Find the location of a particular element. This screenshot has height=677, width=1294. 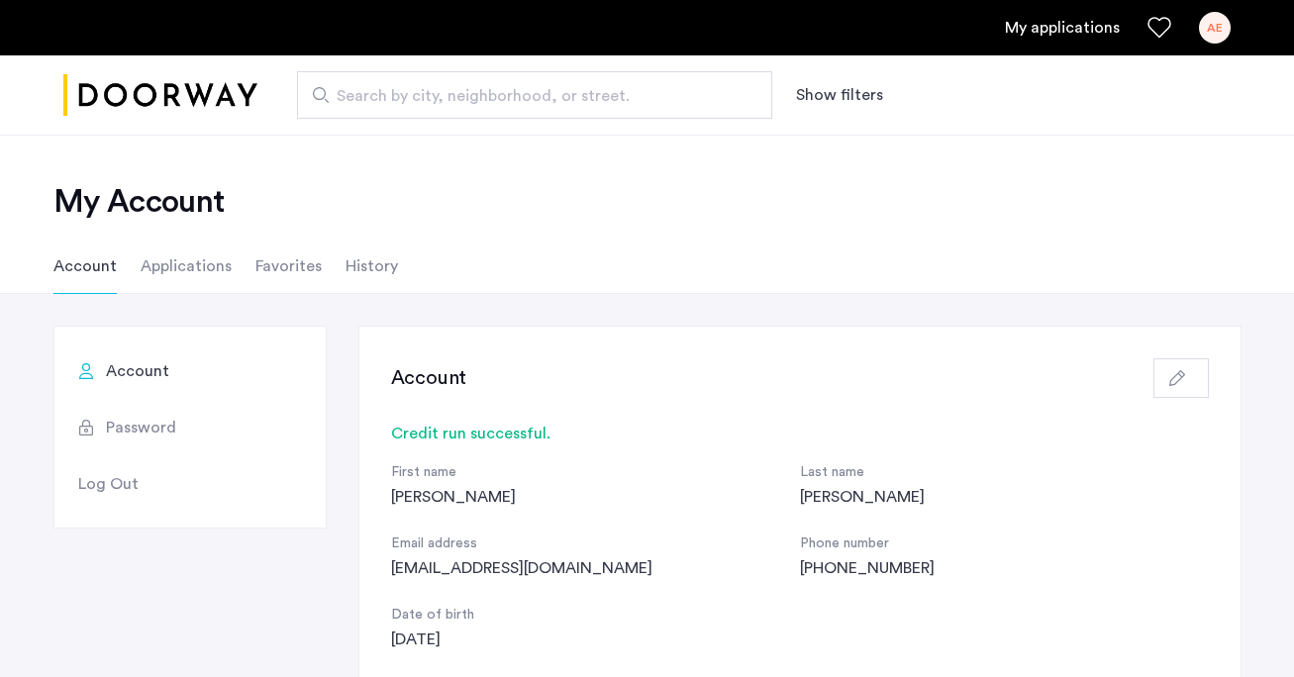

li: History is located at coordinates (371, 266).